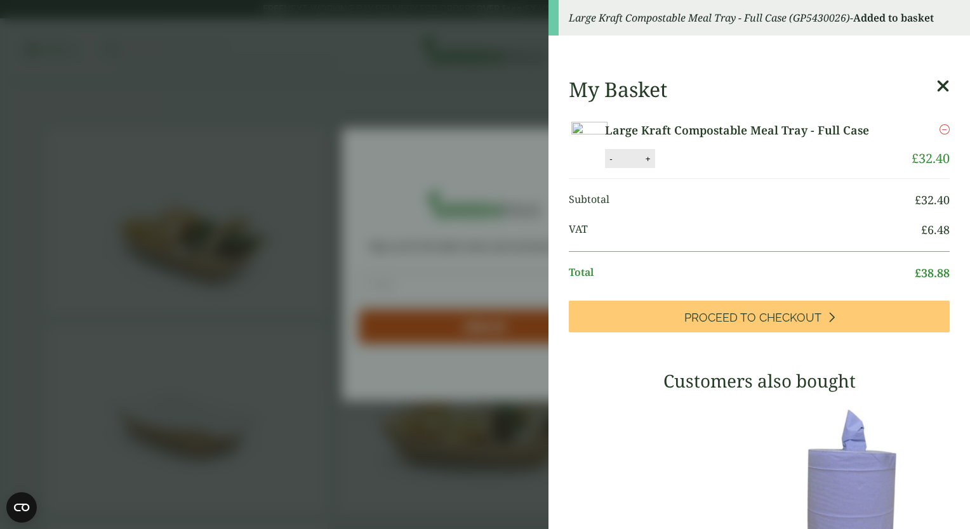  Describe the element at coordinates (944, 129) in the screenshot. I see `a: Remove this item` at that location.